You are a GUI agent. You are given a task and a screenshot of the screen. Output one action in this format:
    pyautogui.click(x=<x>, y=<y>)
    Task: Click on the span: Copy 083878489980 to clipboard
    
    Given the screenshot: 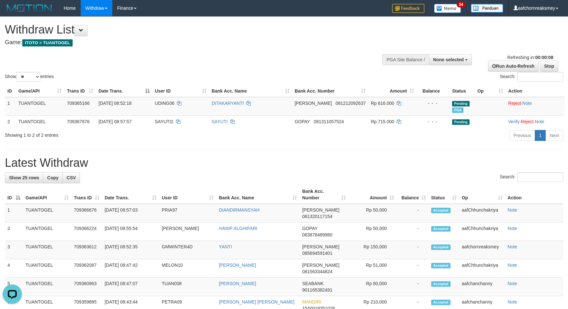 What is the action you would take?
    pyautogui.click(x=317, y=235)
    